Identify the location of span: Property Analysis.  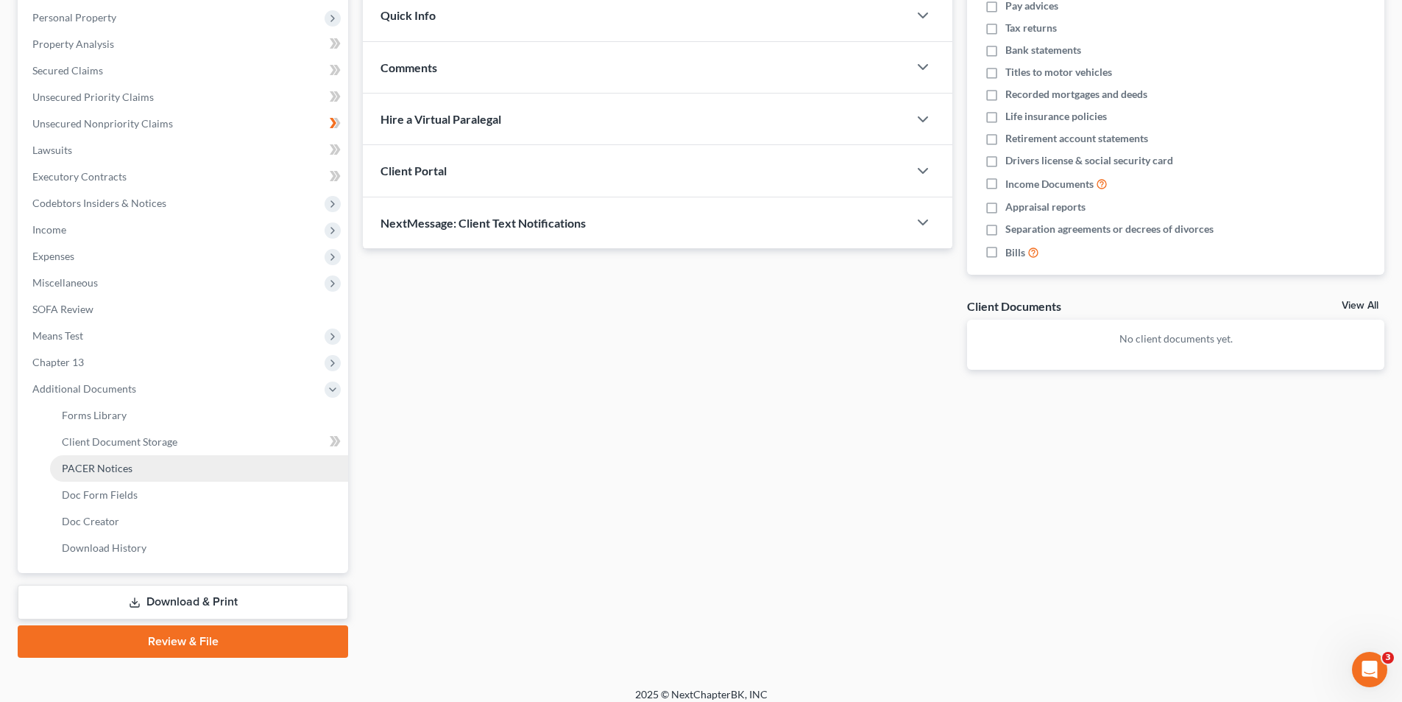
(73, 43).